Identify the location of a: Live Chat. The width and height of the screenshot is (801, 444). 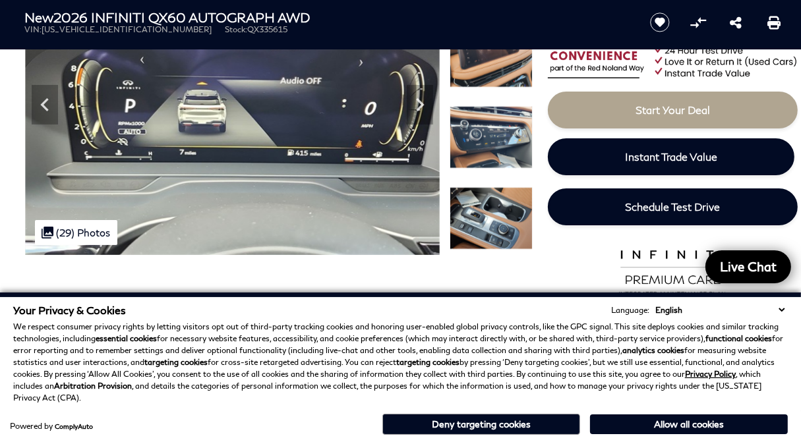
(748, 267).